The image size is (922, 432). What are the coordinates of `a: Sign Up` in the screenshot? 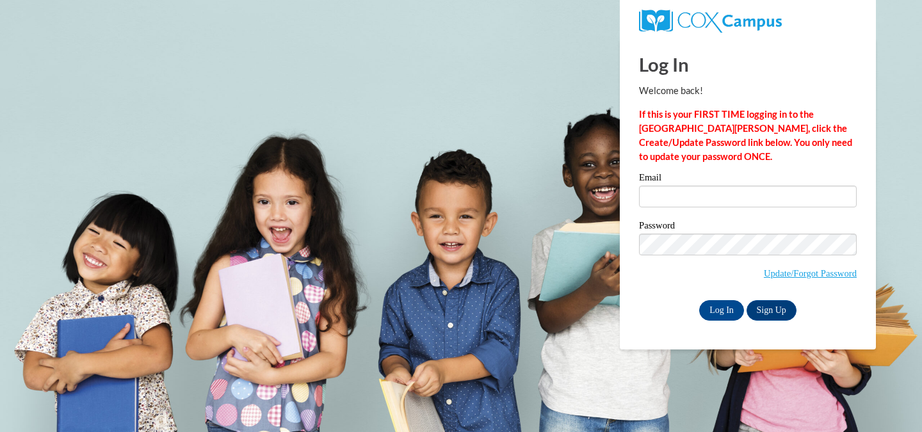 It's located at (772, 311).